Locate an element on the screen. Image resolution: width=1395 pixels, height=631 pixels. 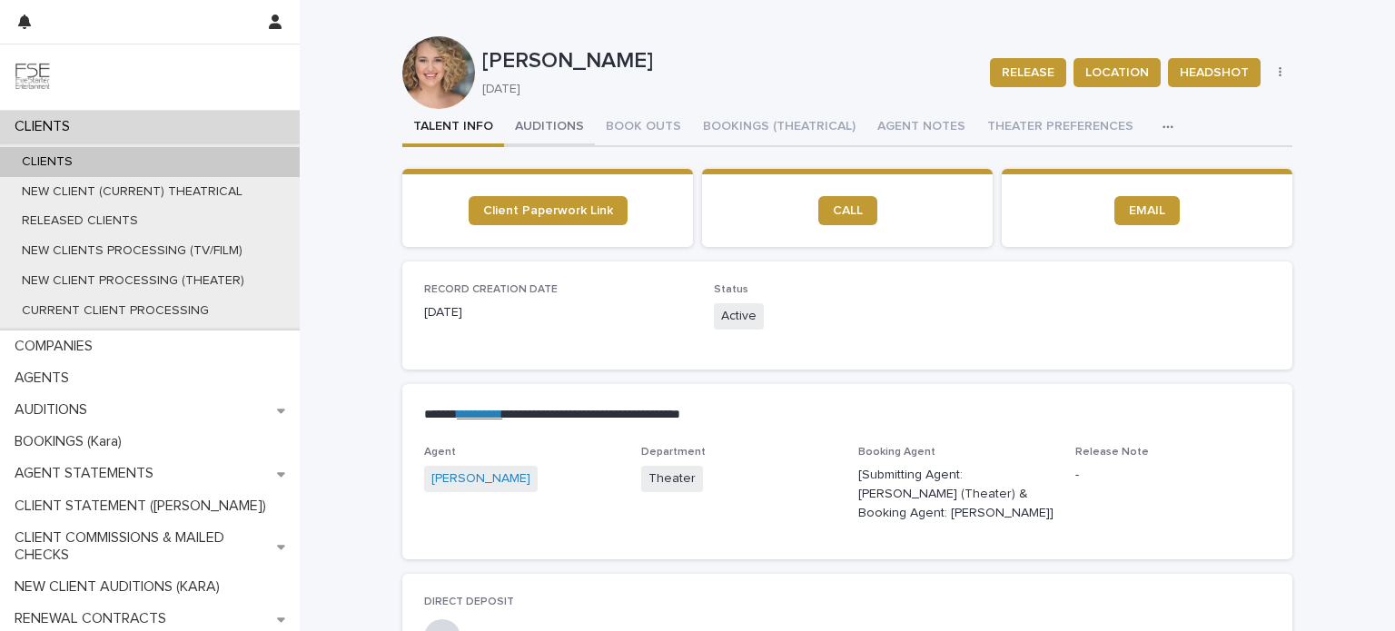
p: COMPANIES is located at coordinates (57, 346).